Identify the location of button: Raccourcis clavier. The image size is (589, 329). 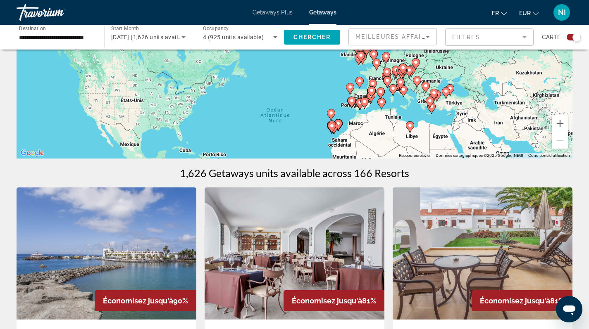
(414, 156).